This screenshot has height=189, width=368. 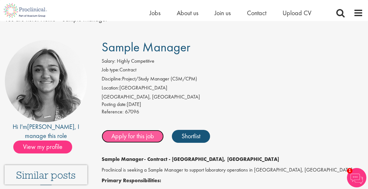 I want to click on span: About us, so click(x=187, y=13).